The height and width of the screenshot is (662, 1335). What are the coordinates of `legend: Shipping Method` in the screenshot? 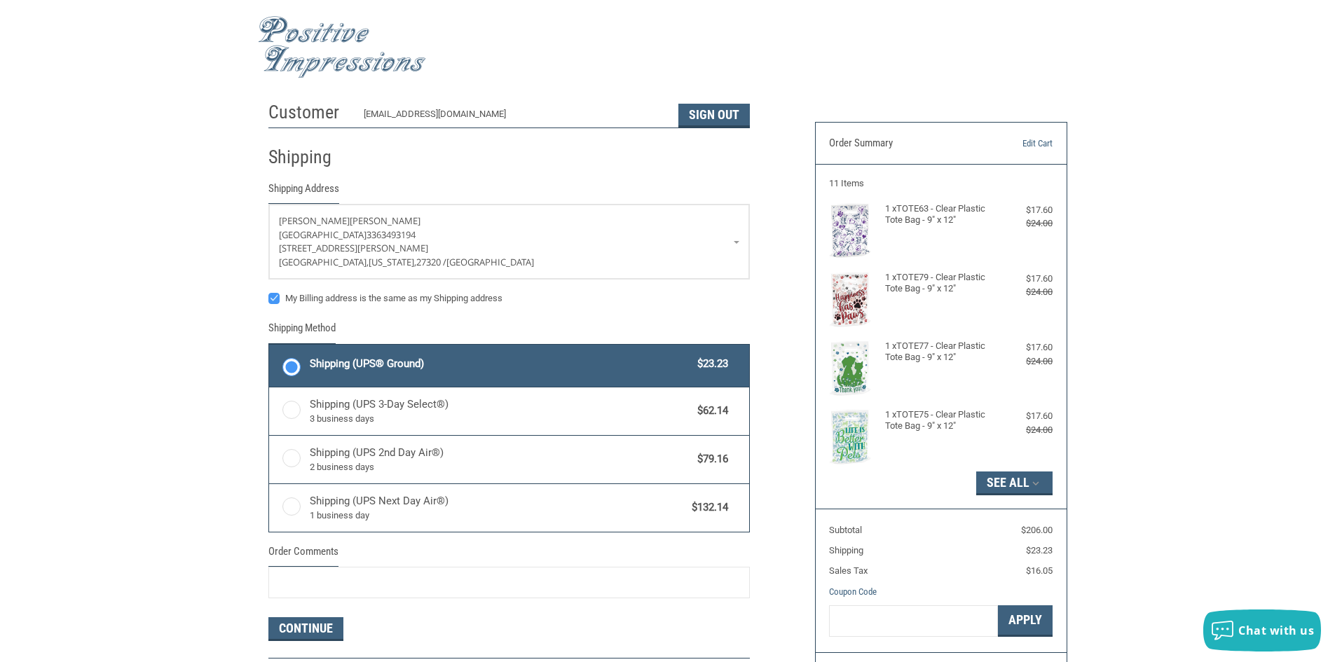 It's located at (302, 331).